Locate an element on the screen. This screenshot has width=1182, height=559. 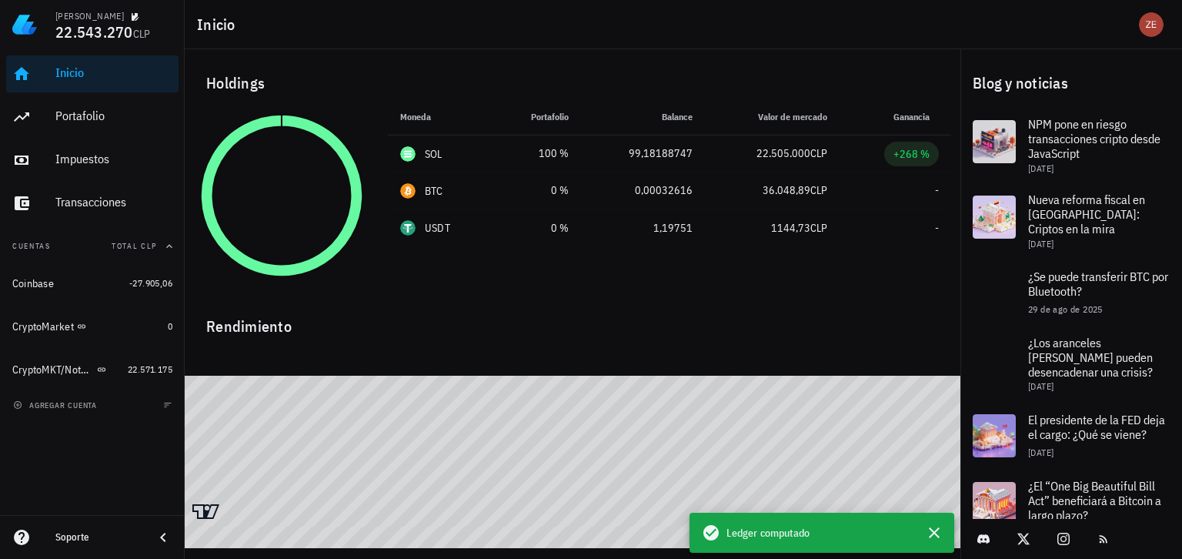
span: -27.905,06 is located at coordinates (151, 282).